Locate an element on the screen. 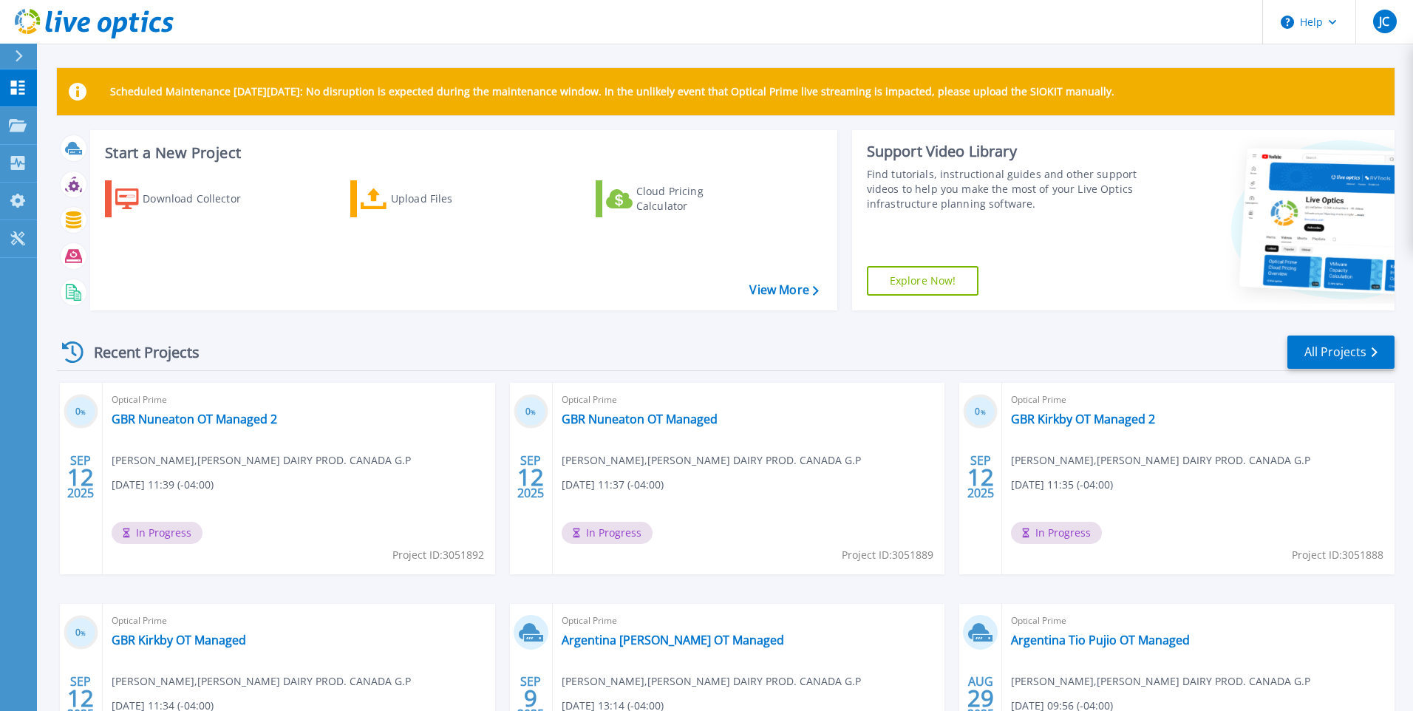  a: View More is located at coordinates (783, 290).